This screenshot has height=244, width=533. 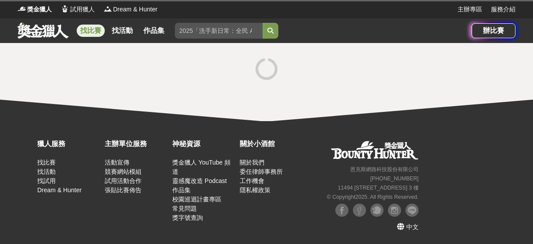 What do you see at coordinates (377, 210) in the screenshot?
I see `img: Plurk` at bounding box center [377, 210].